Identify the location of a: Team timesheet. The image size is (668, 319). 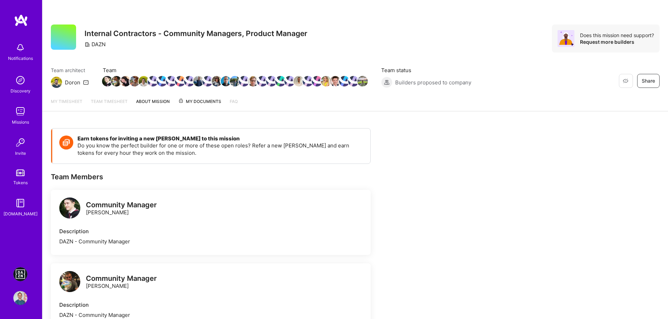
(109, 105).